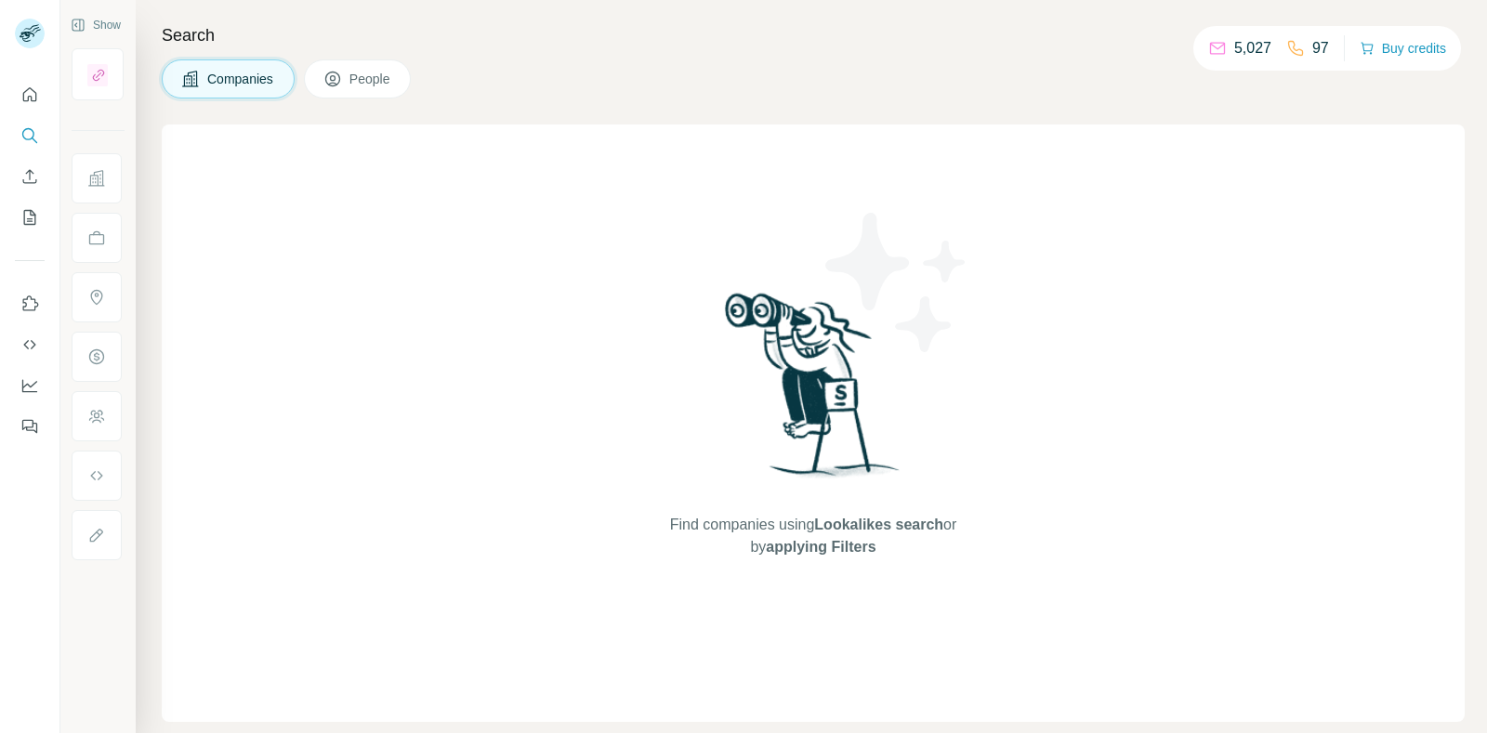 Image resolution: width=1487 pixels, height=733 pixels. Describe the element at coordinates (371, 79) in the screenshot. I see `span: People` at that location.